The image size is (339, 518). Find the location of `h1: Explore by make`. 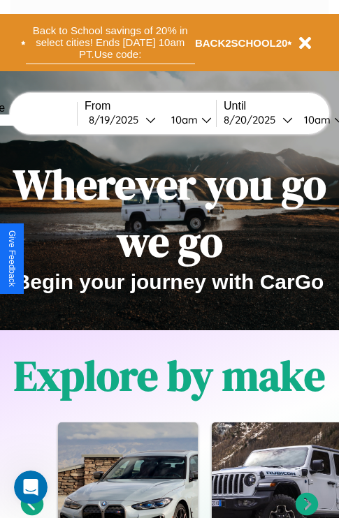

h1: Explore by make is located at coordinates (169, 375).